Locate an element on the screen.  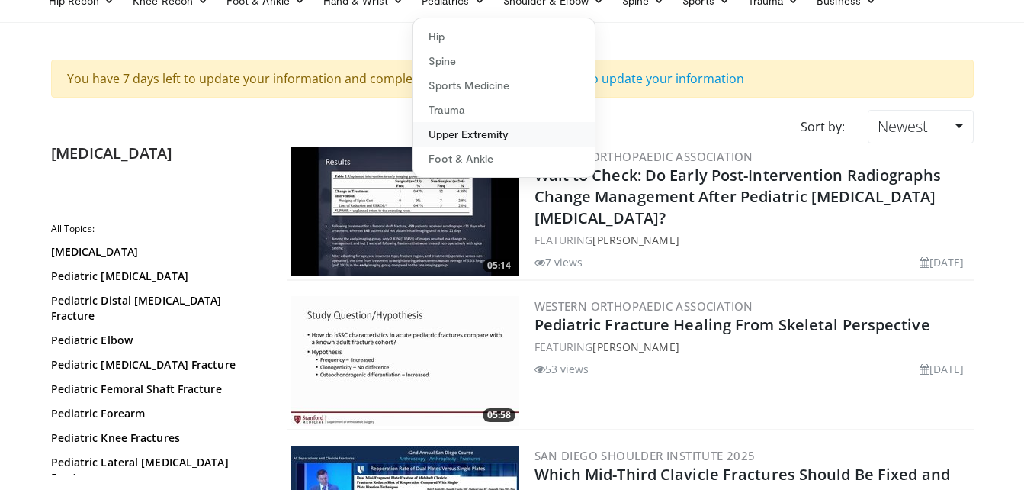
span: 05:58 is located at coordinates (499, 415).